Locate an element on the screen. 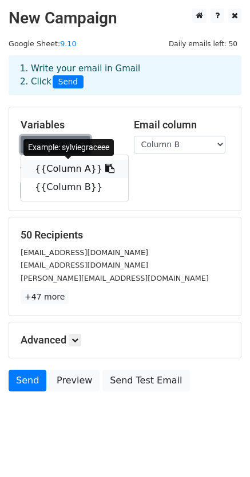  a: Send is located at coordinates (27, 381).